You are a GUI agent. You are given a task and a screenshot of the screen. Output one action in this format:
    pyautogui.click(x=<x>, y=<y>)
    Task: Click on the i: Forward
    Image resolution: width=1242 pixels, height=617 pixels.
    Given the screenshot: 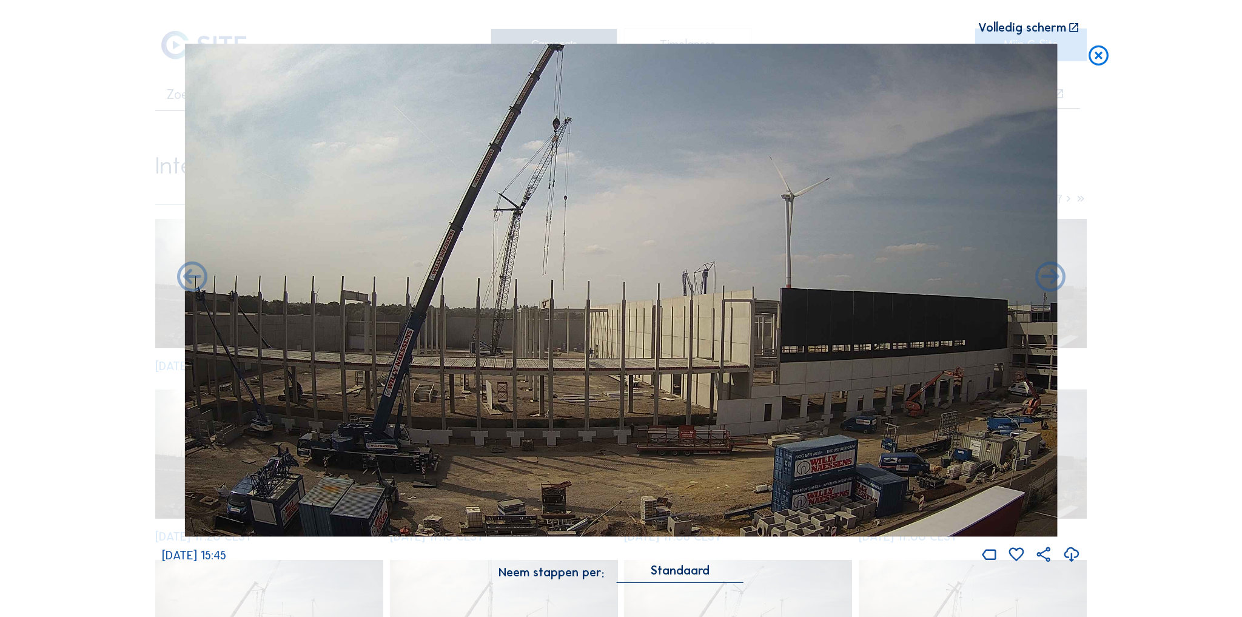 What is the action you would take?
    pyautogui.click(x=192, y=277)
    